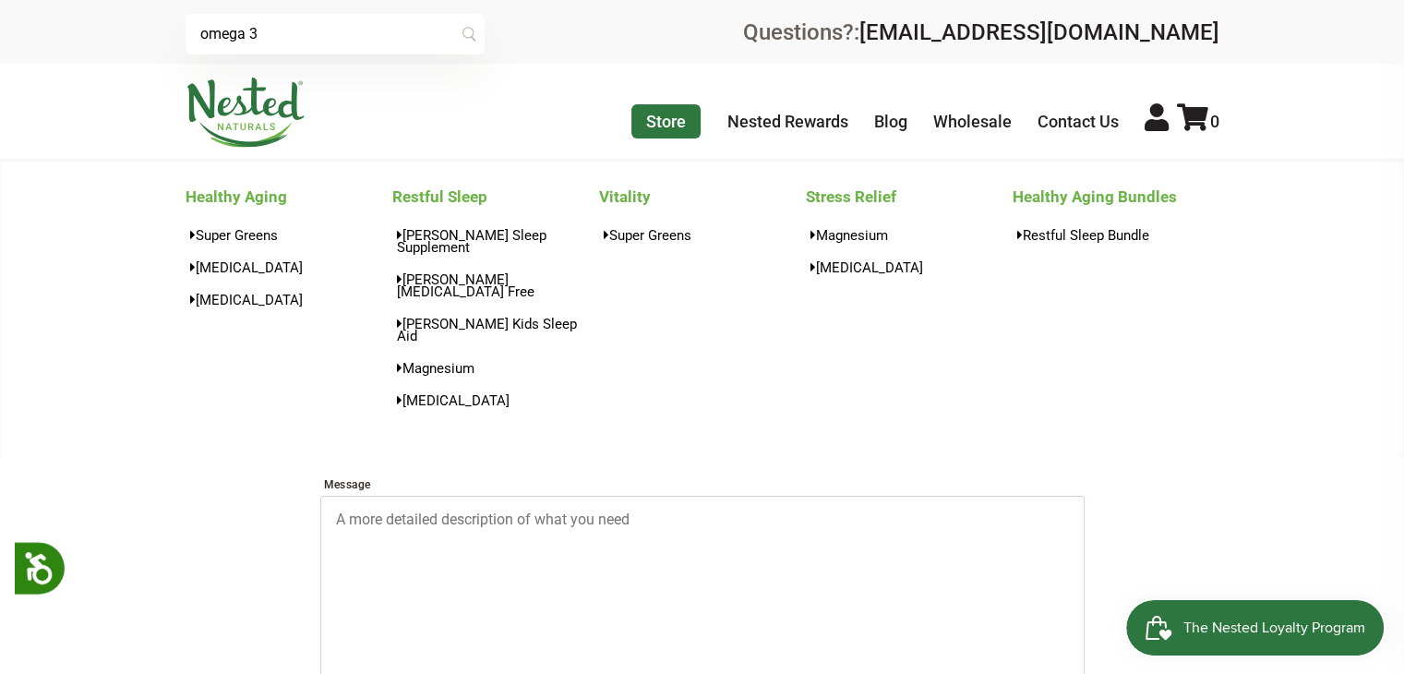 The height and width of the screenshot is (674, 1404). What do you see at coordinates (1116, 197) in the screenshot?
I see `a: Healthy Aging Bundles` at bounding box center [1116, 197].